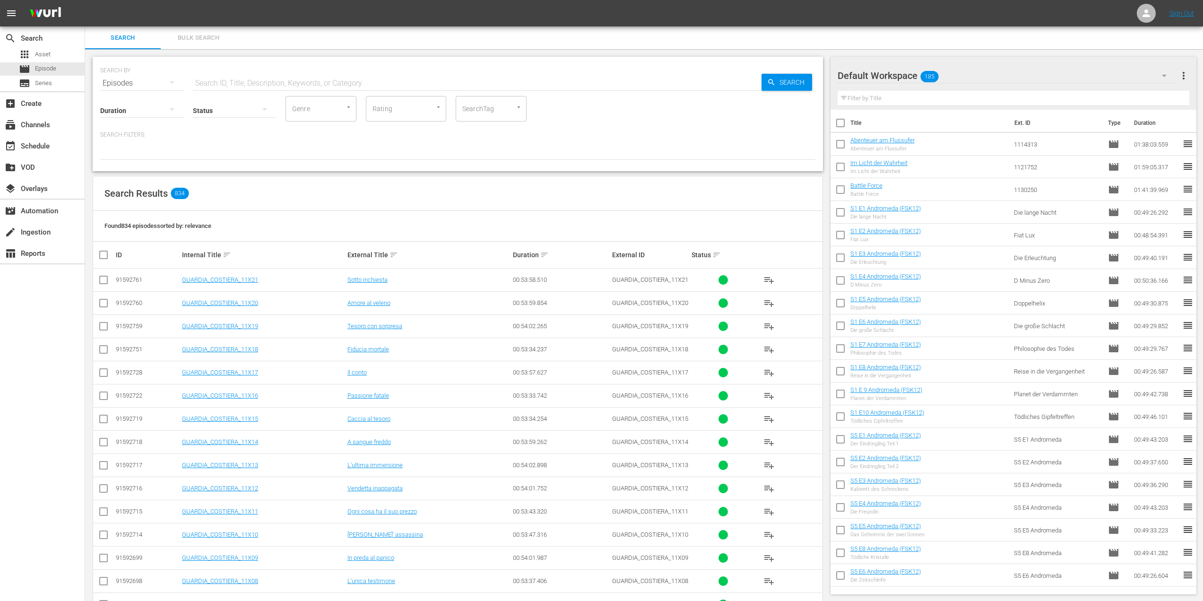 This screenshot has height=601, width=1203. What do you see at coordinates (650, 534) in the screenshot?
I see `span: GUARDIA_COSTIERA_11X10` at bounding box center [650, 534].